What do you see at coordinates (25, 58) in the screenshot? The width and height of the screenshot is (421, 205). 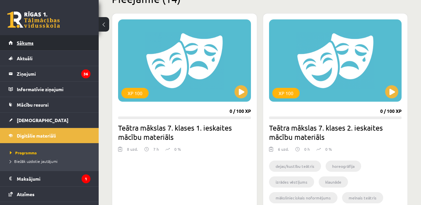 I see `span: Aktuāli` at bounding box center [25, 58].